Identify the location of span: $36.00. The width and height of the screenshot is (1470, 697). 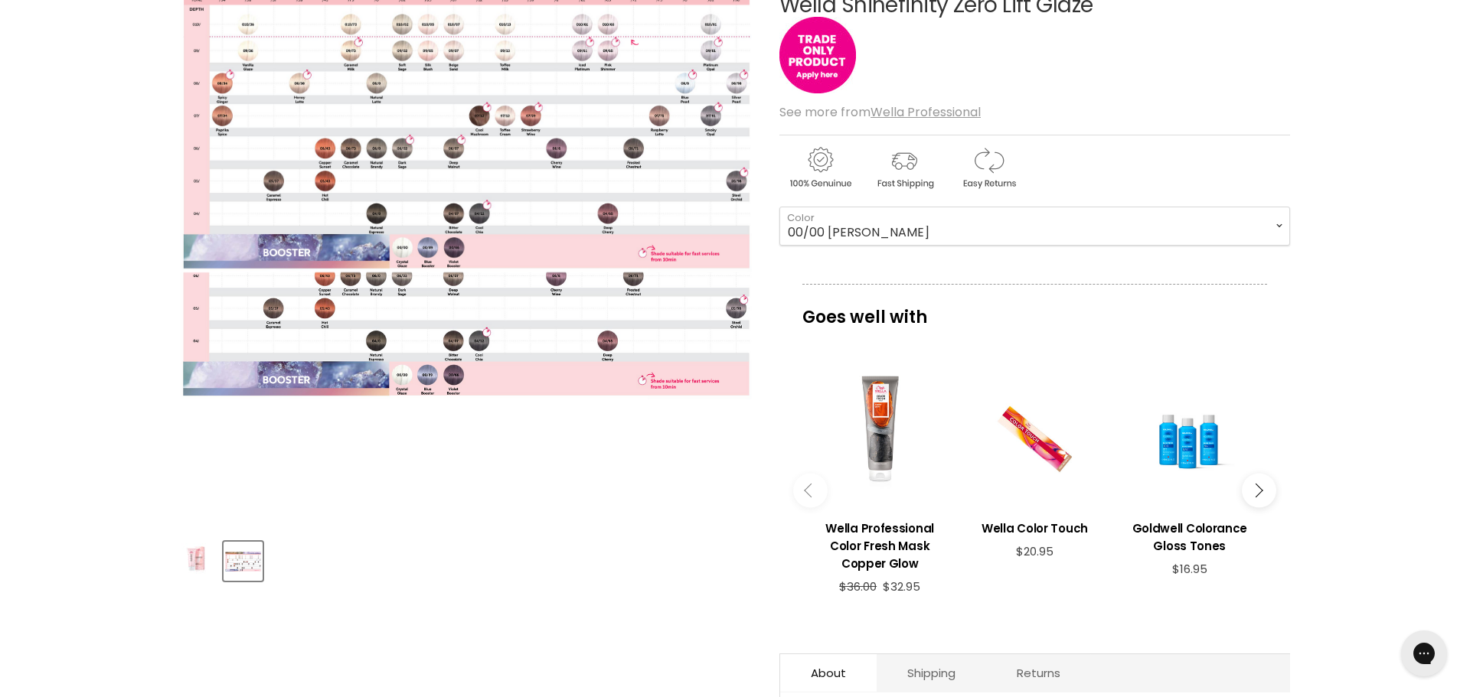
(857, 586).